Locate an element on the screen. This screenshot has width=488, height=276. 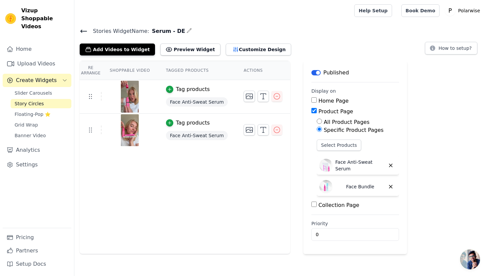
text: P is located at coordinates (450, 11).